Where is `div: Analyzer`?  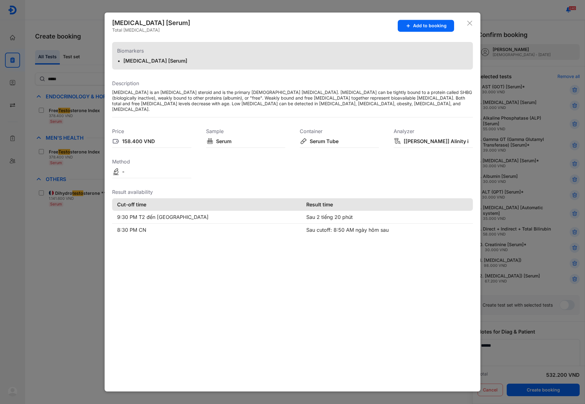 div: Analyzer is located at coordinates (433, 131).